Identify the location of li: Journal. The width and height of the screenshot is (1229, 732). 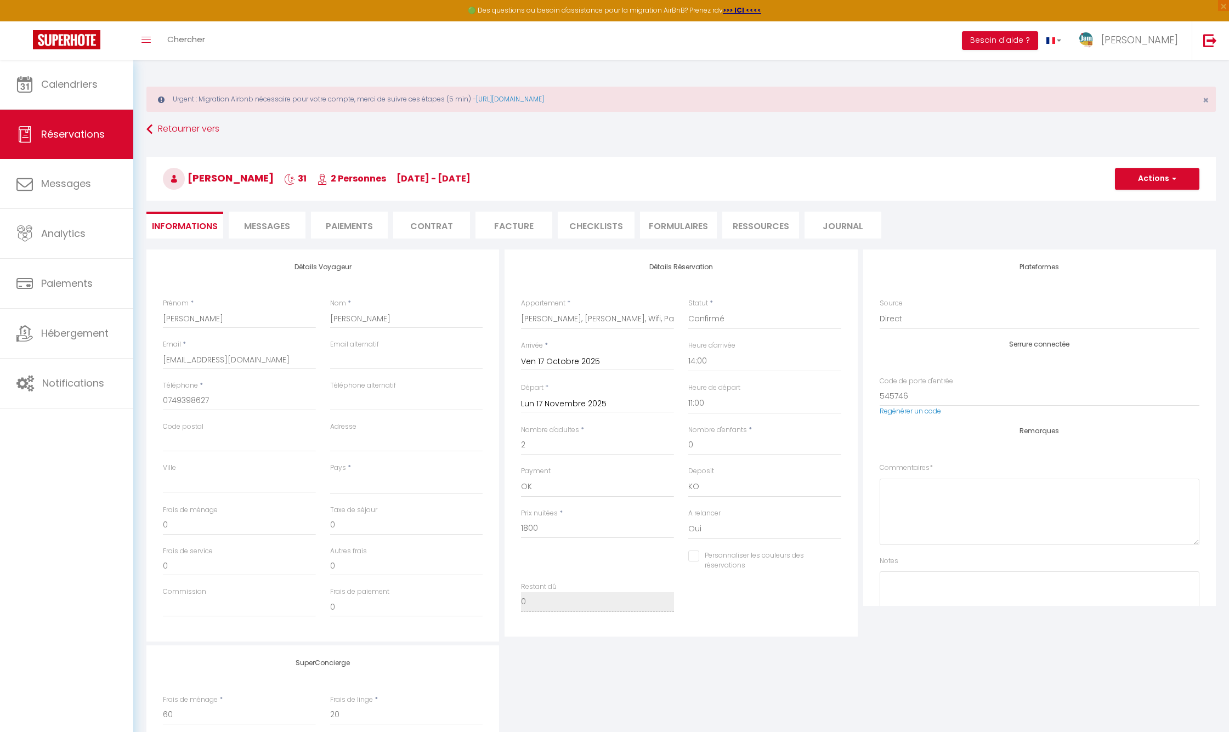
(843, 225).